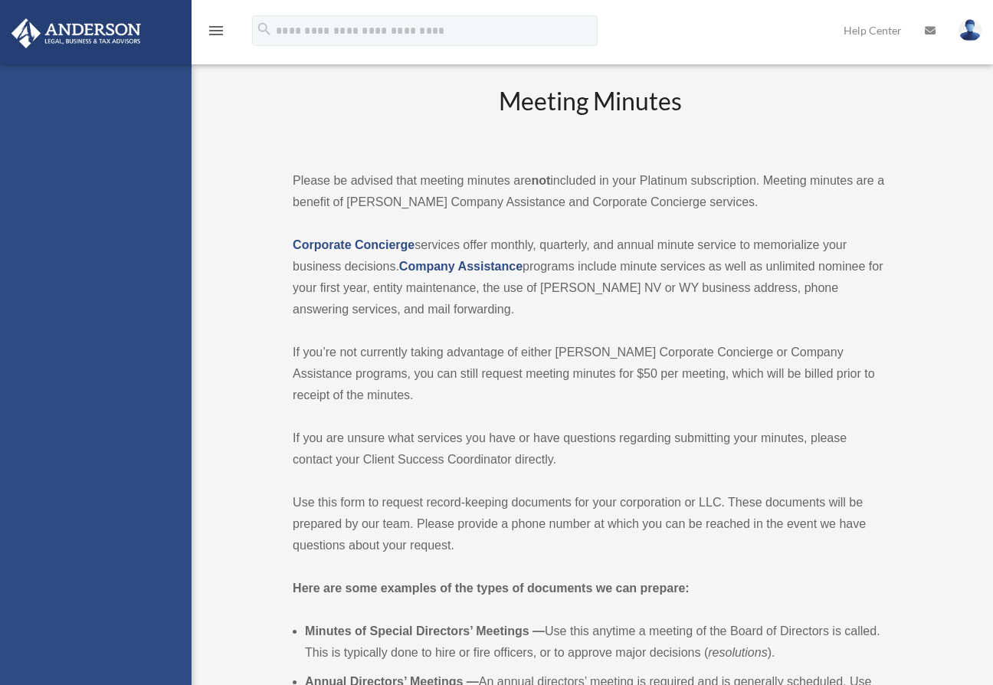 This screenshot has height=685, width=993. I want to click on strong: Here are some examples of the types of documents we can prepare:, so click(491, 588).